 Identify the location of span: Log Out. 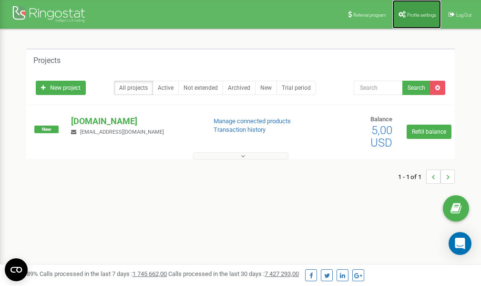
(464, 15).